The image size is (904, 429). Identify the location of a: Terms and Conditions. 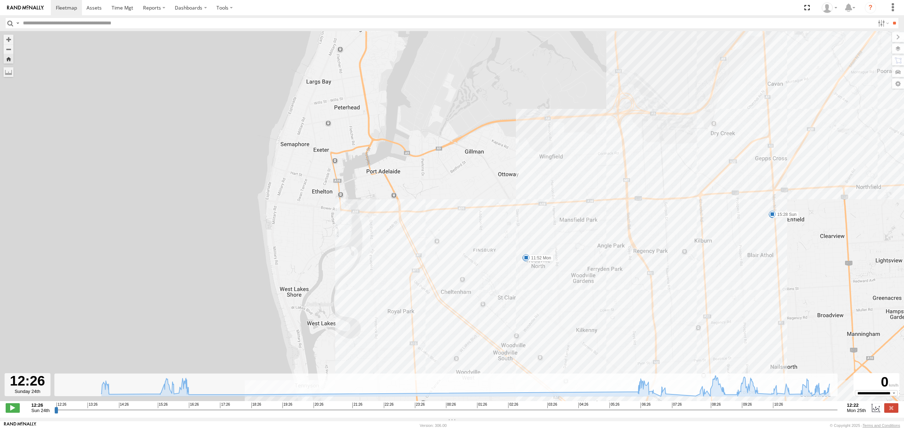
(882, 425).